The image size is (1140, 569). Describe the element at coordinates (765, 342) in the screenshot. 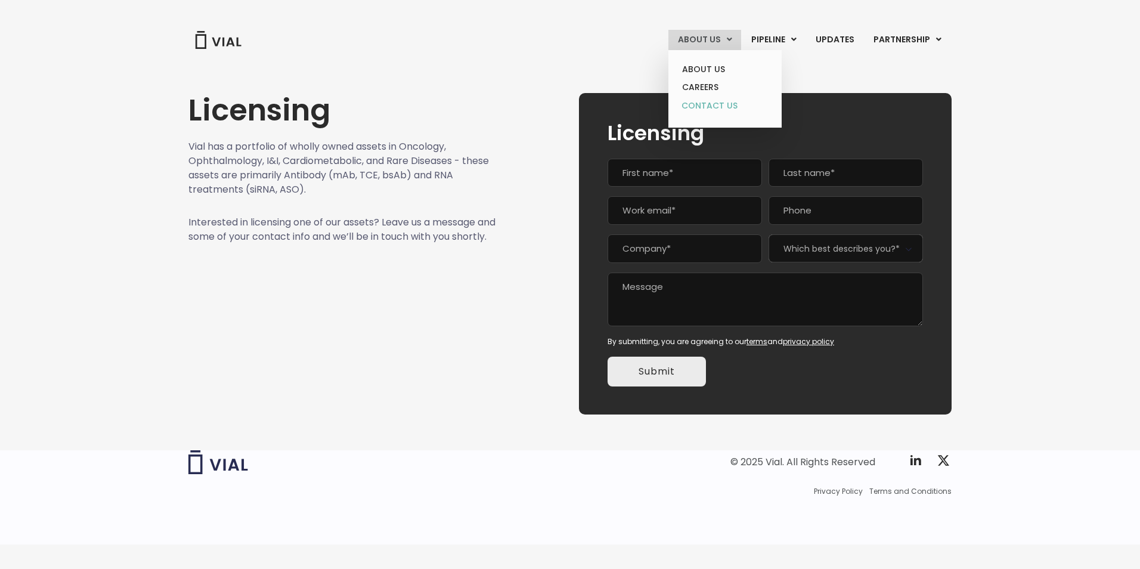

I see `div: By submitting, you are agreeing to our and` at that location.